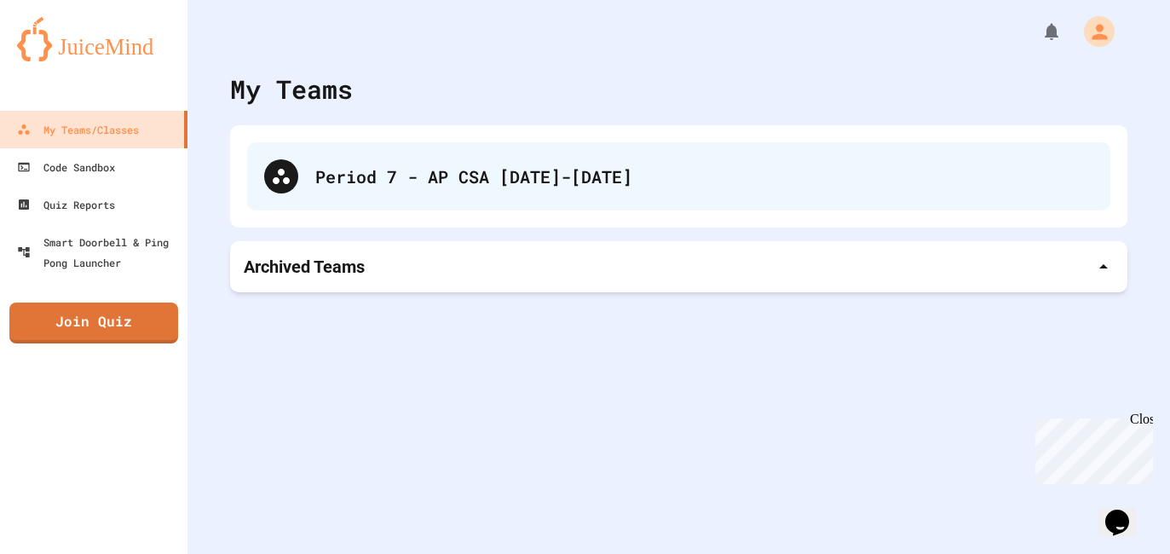 The image size is (1170, 554). I want to click on div: Code Sandbox, so click(66, 167).